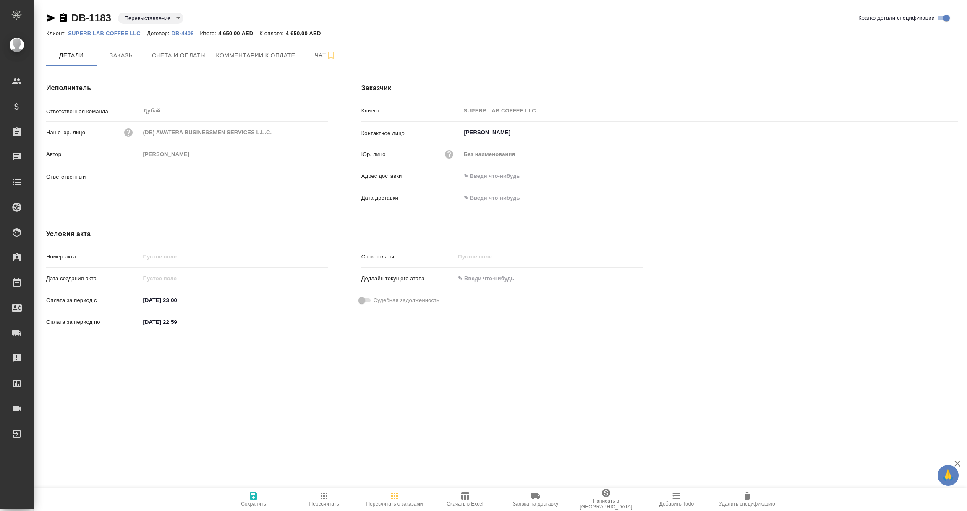 The image size is (967, 511). Describe the element at coordinates (344, 234) in the screenshot. I see `h4: Условия акта` at that location.